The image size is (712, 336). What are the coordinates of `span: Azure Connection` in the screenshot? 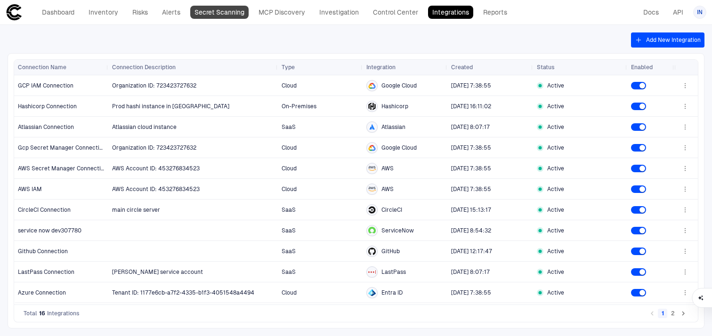 It's located at (42, 293).